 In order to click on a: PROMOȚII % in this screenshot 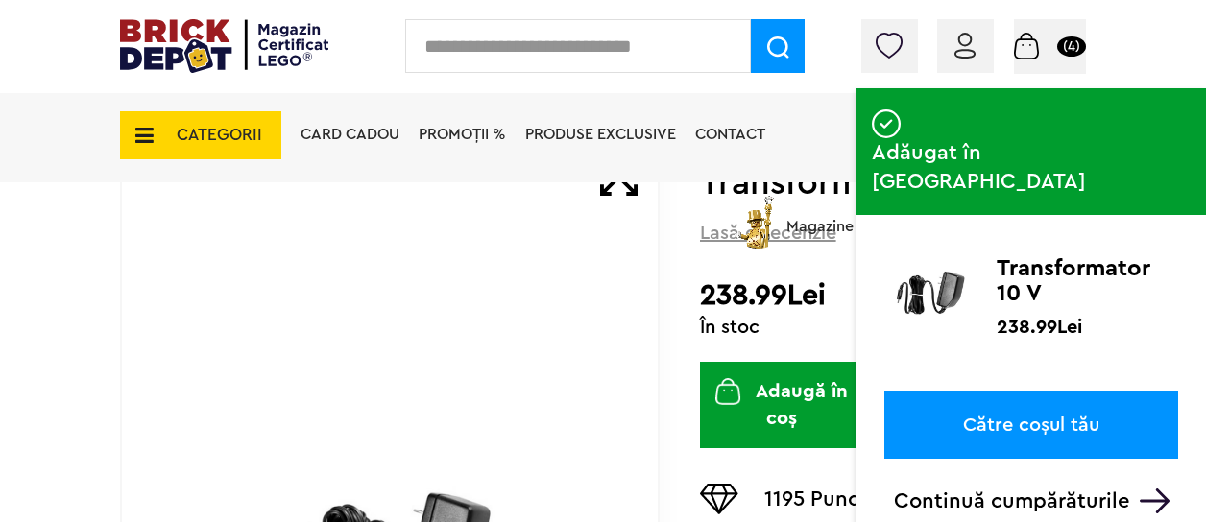, I will do `click(462, 134)`.